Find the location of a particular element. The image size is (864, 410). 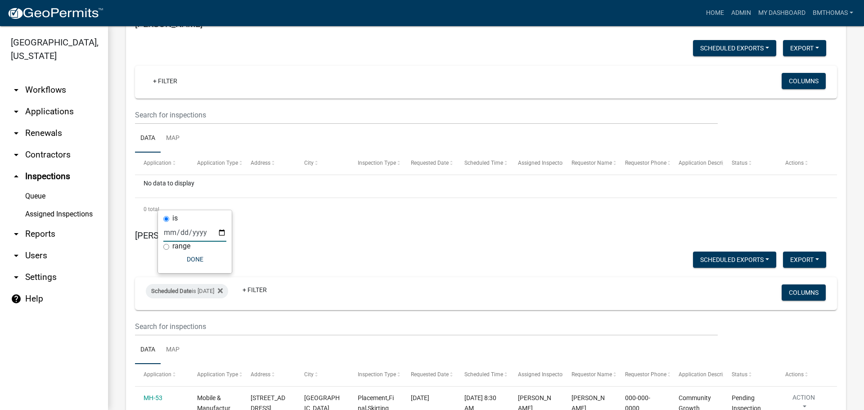

div: 0 total is located at coordinates (486, 209).